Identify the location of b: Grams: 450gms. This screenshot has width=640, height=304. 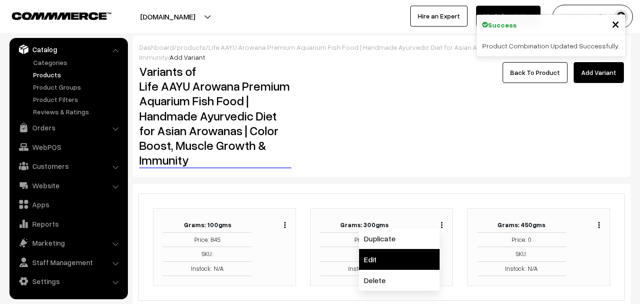
(521, 224).